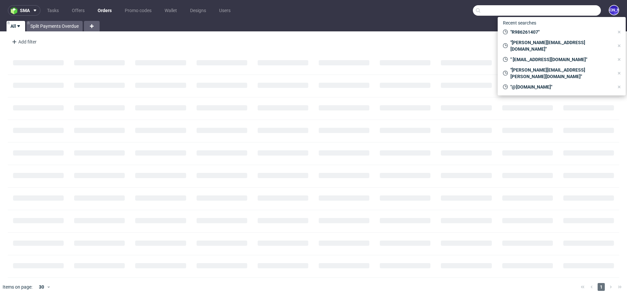  What do you see at coordinates (225, 10) in the screenshot?
I see `a: Users` at bounding box center [225, 10].